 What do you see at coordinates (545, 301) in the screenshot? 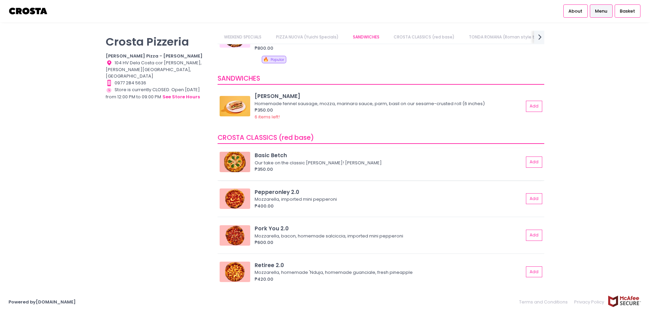
I see `a: Terms and Conditions` at bounding box center [545, 301].